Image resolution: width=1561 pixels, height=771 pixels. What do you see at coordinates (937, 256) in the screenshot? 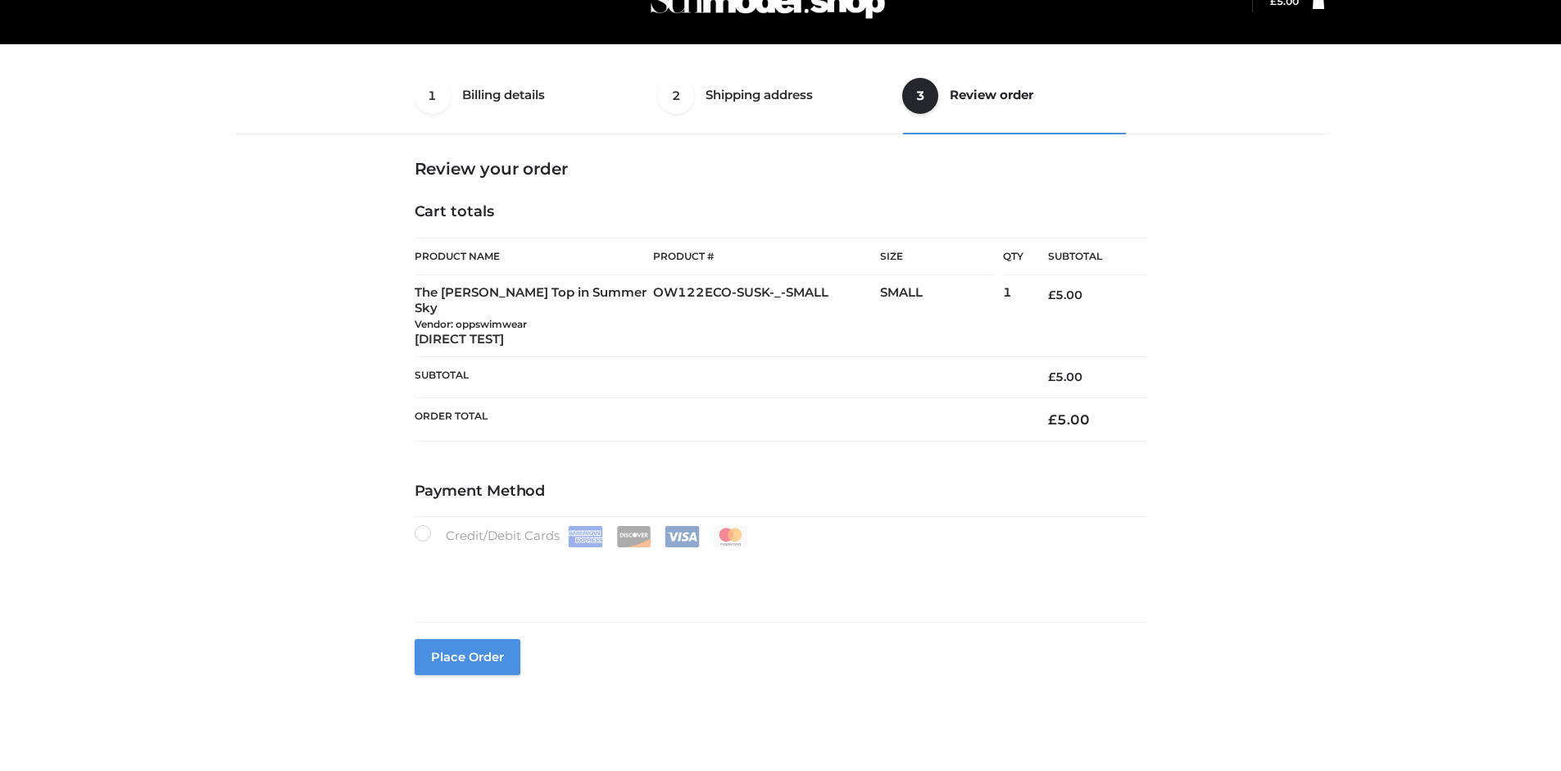
I see `th: Size` at bounding box center [937, 256].